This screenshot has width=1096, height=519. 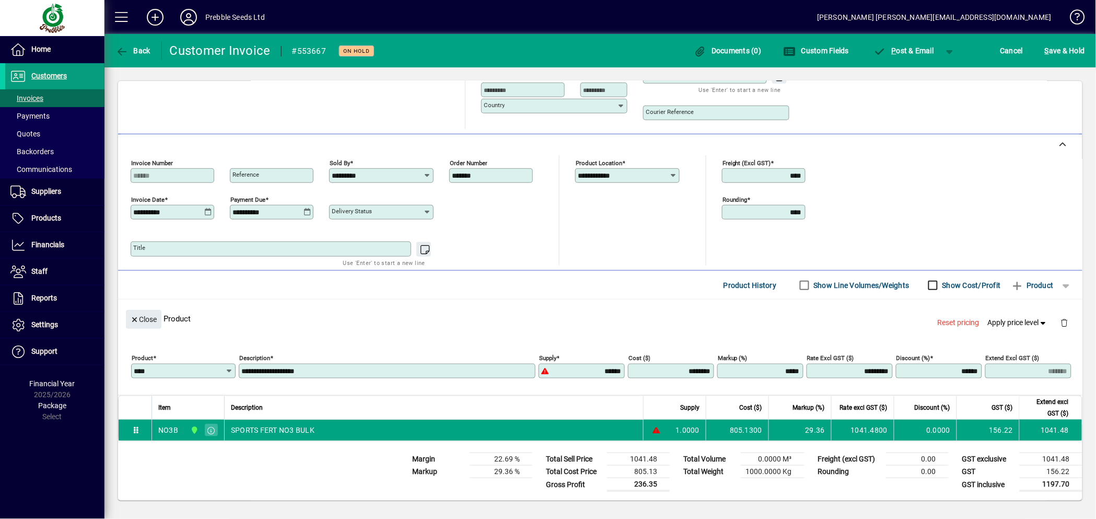 What do you see at coordinates (746, 163) in the screenshot?
I see `mat-label: Freight (excl GST)` at bounding box center [746, 163].